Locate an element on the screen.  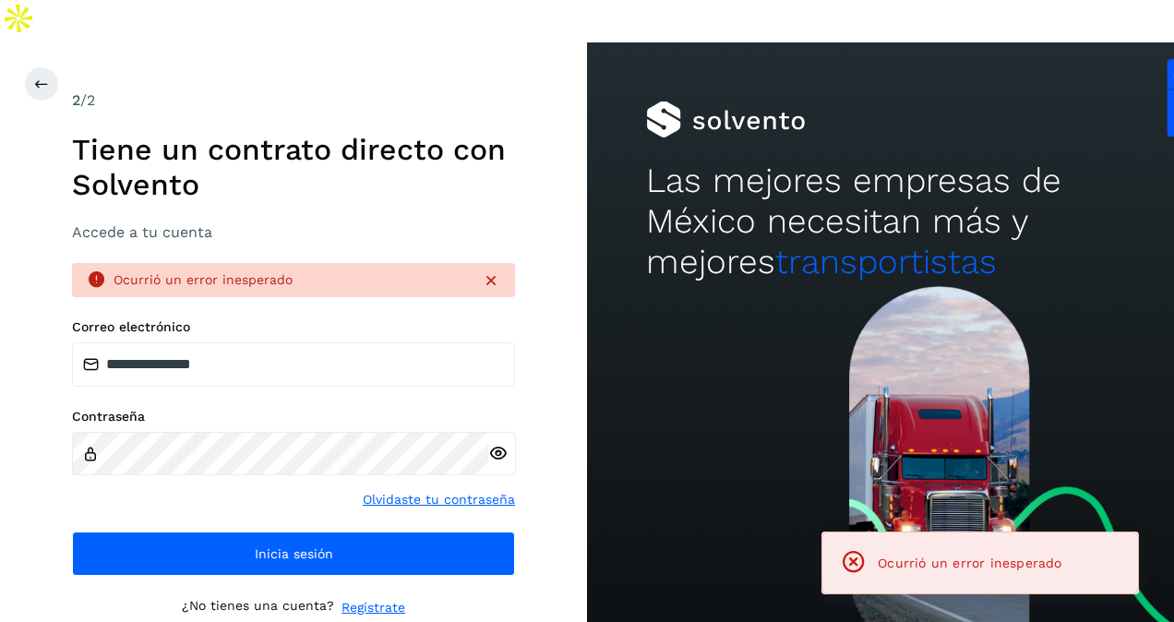
div: Ocurrió un error inesperado is located at coordinates (290, 280).